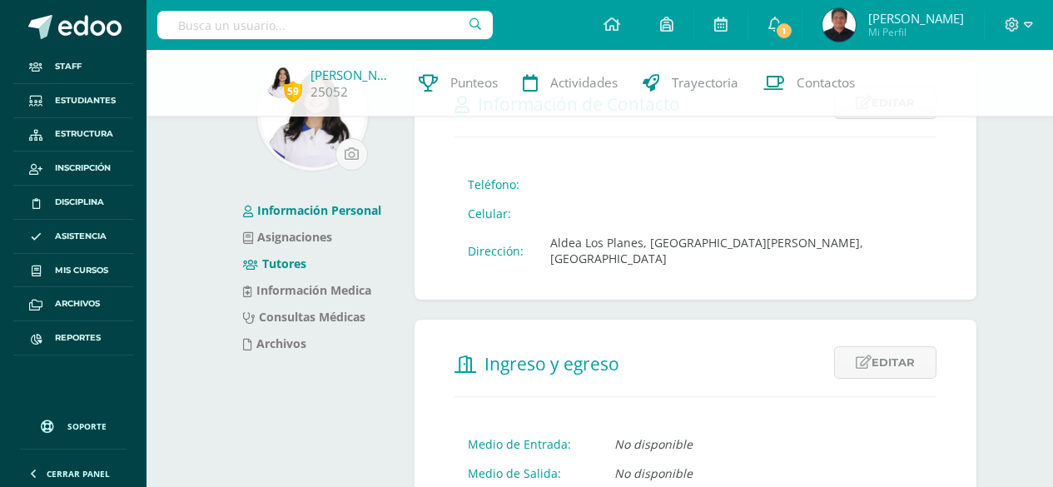  What do you see at coordinates (79, 202) in the screenshot?
I see `span: Disciplina` at bounding box center [79, 202].